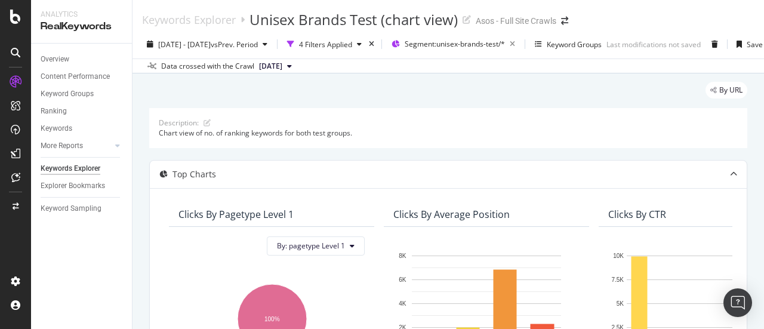  I want to click on text: 100%, so click(272, 318).